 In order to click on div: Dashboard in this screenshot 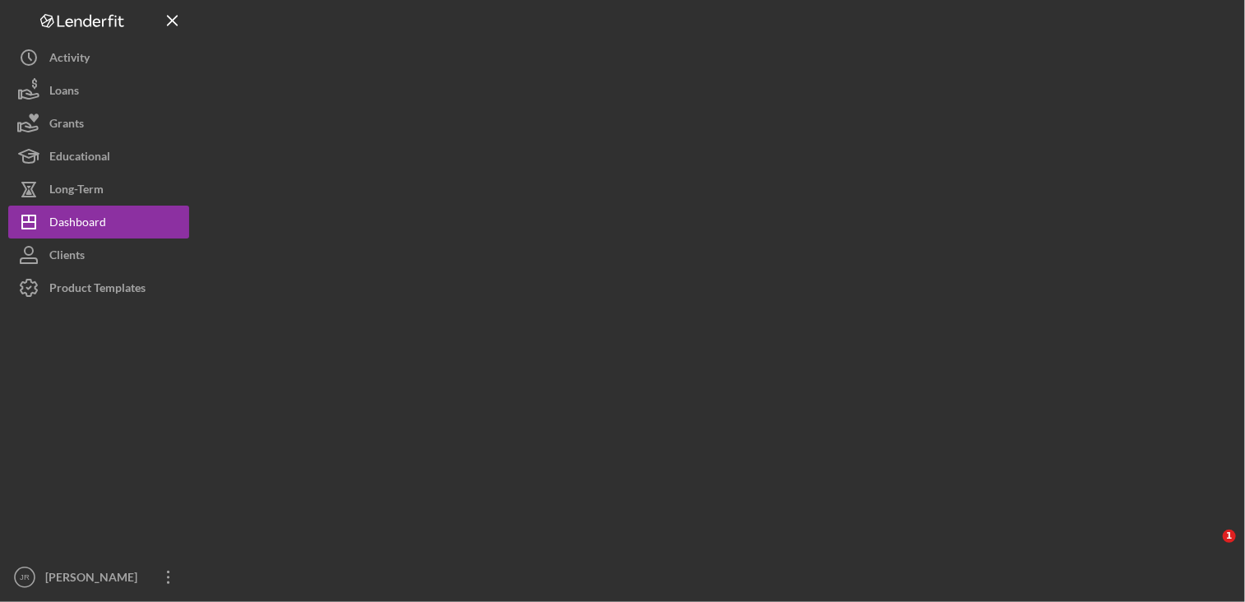, I will do `click(77, 224)`.